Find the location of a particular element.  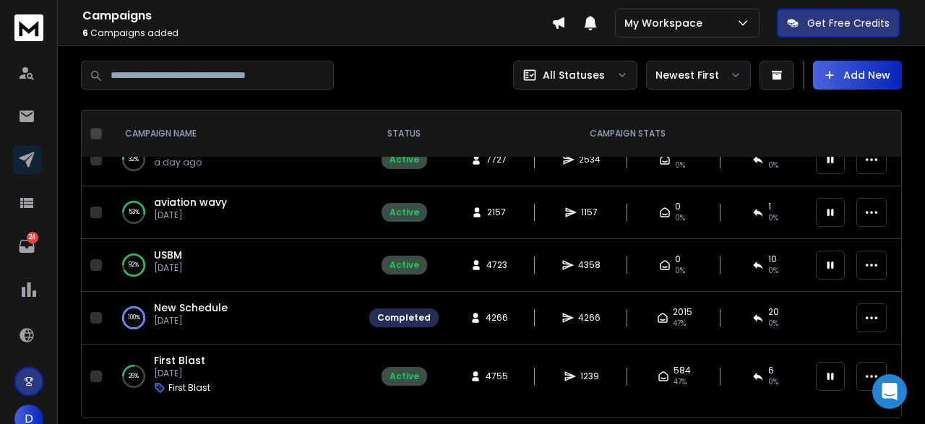

span: 1157 is located at coordinates (589, 212).